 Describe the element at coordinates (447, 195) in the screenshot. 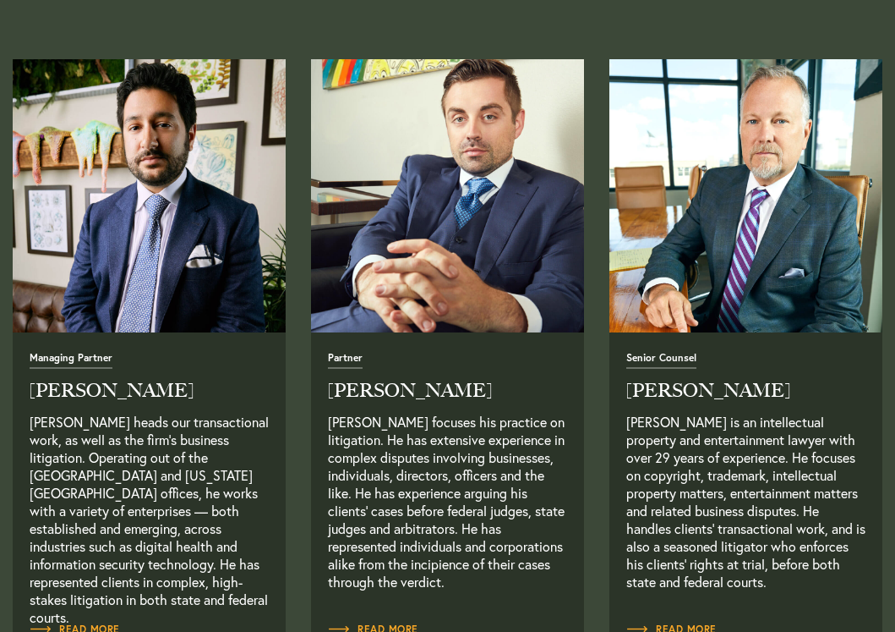

I see `img: alex_conant-1024x1024.jpg` at that location.